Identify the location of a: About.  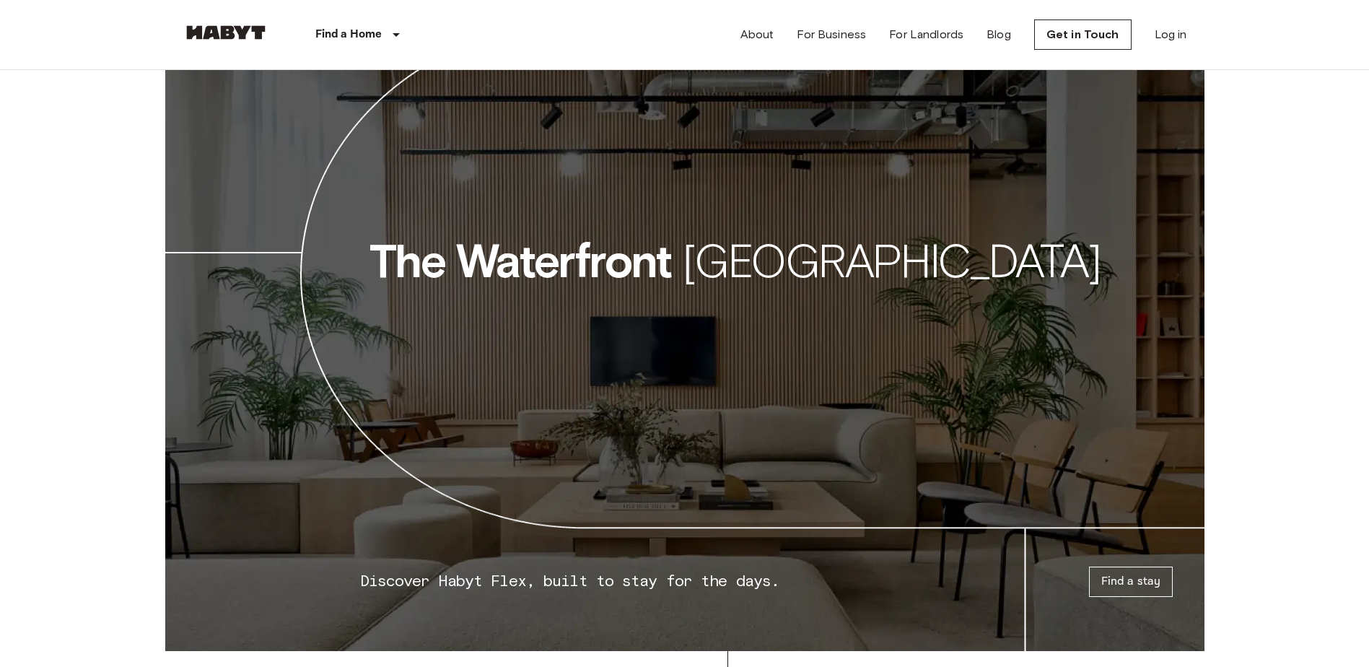
(757, 35).